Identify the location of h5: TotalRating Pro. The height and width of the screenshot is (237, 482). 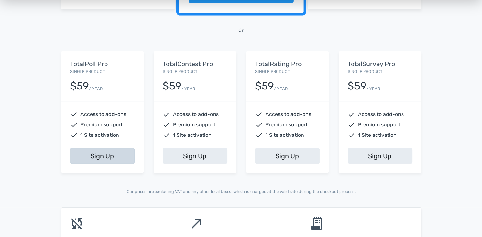
(287, 64).